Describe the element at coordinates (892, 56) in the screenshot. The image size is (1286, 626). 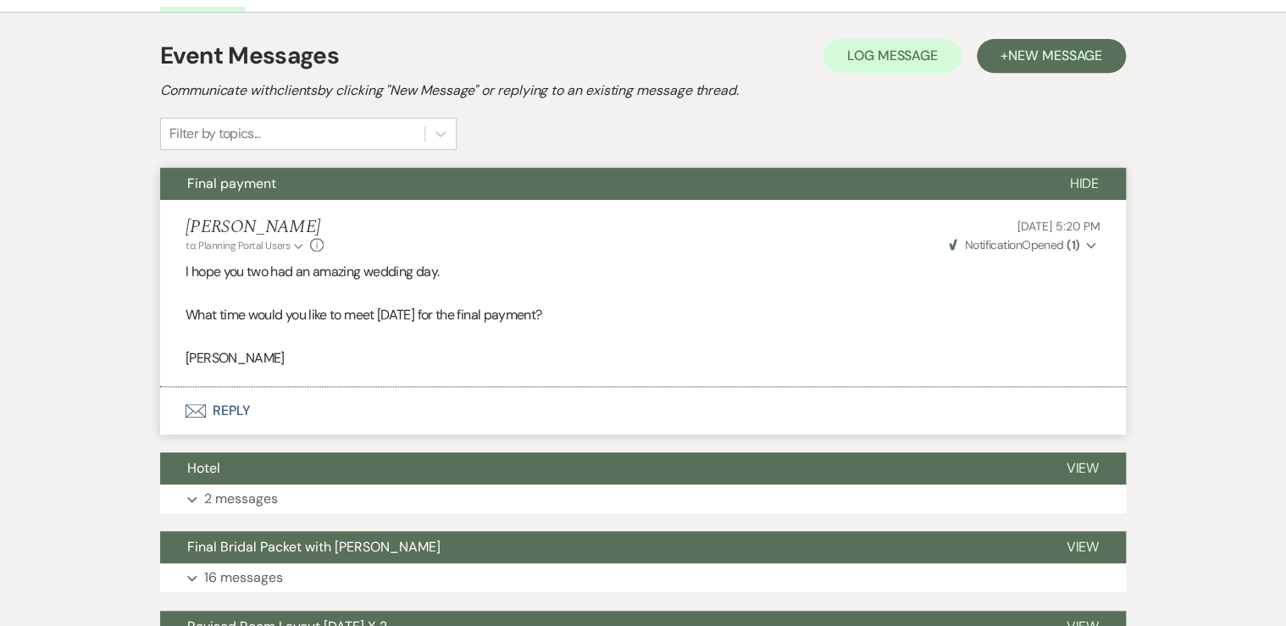
I see `button: Log Message` at that location.